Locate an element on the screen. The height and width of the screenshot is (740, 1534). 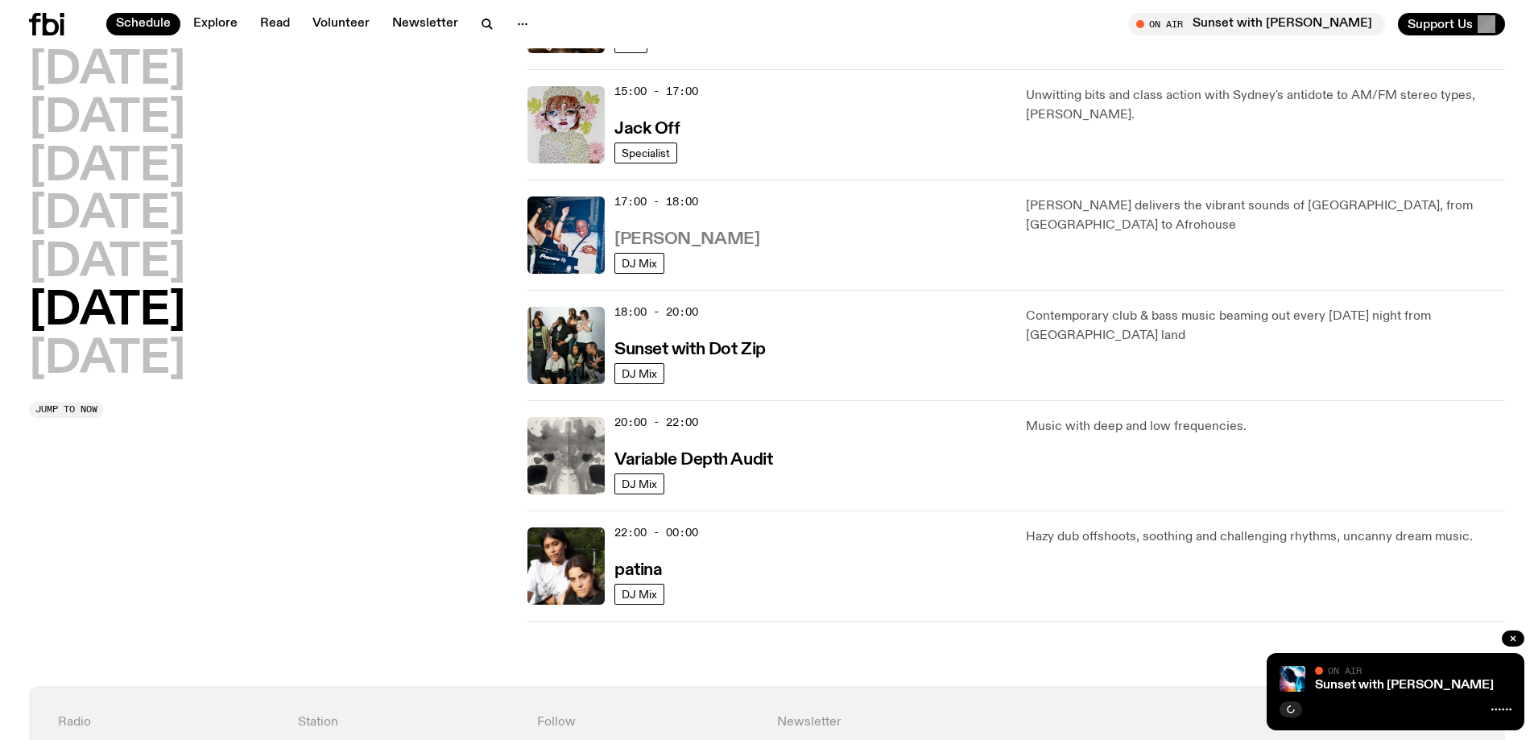
h3: Jack Off is located at coordinates (647, 129).